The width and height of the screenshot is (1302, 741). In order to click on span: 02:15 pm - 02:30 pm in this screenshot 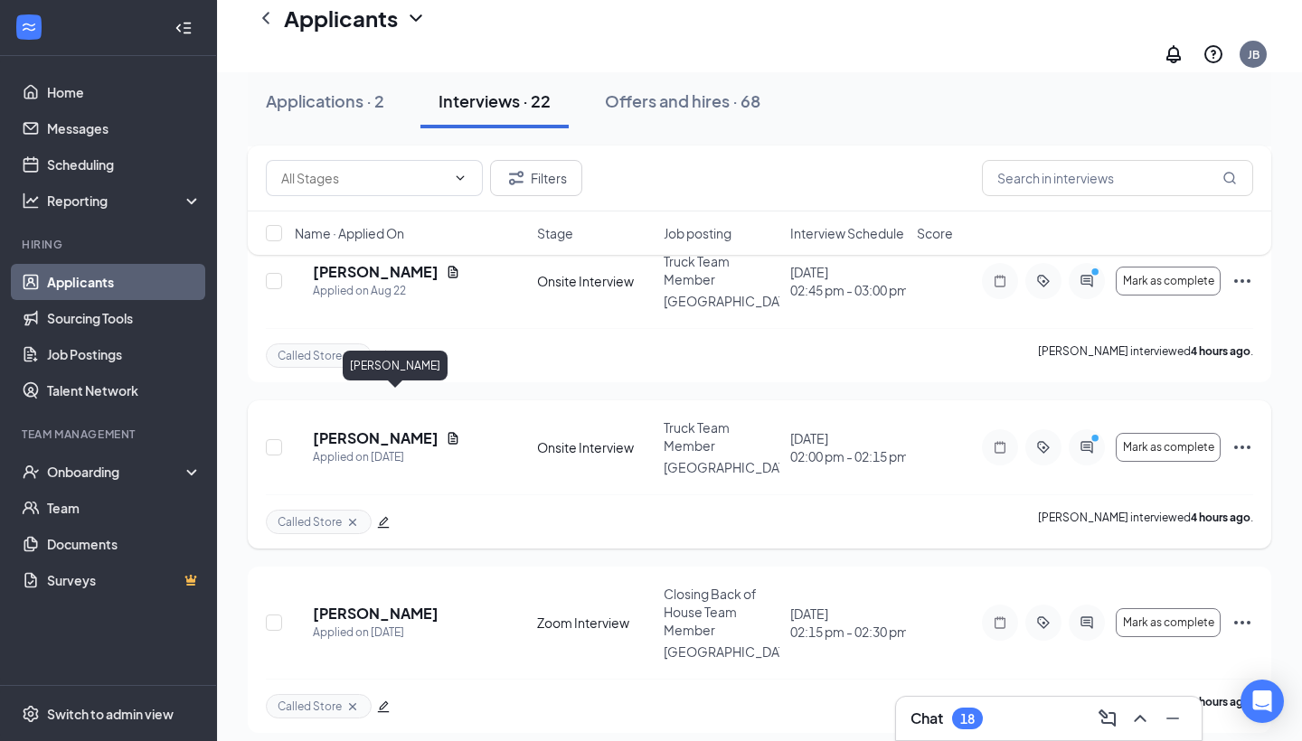, I will do `click(848, 632)`.